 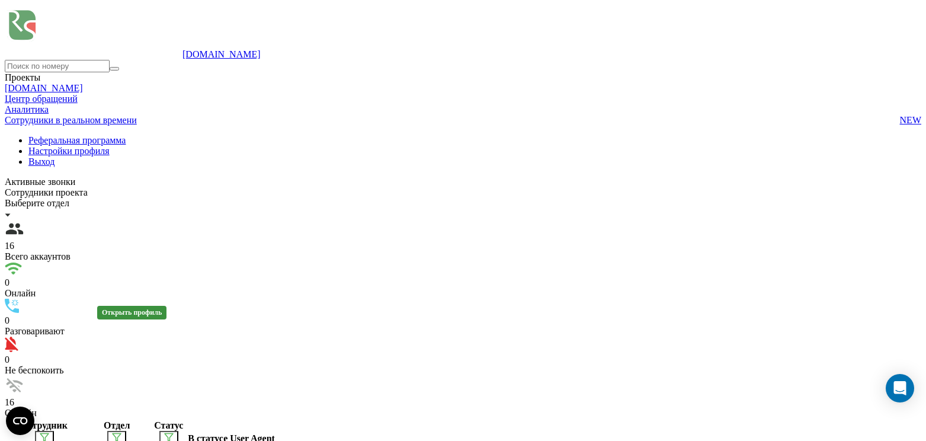 What do you see at coordinates (69, 151) in the screenshot?
I see `span: Настройки профиля` at bounding box center [69, 151].